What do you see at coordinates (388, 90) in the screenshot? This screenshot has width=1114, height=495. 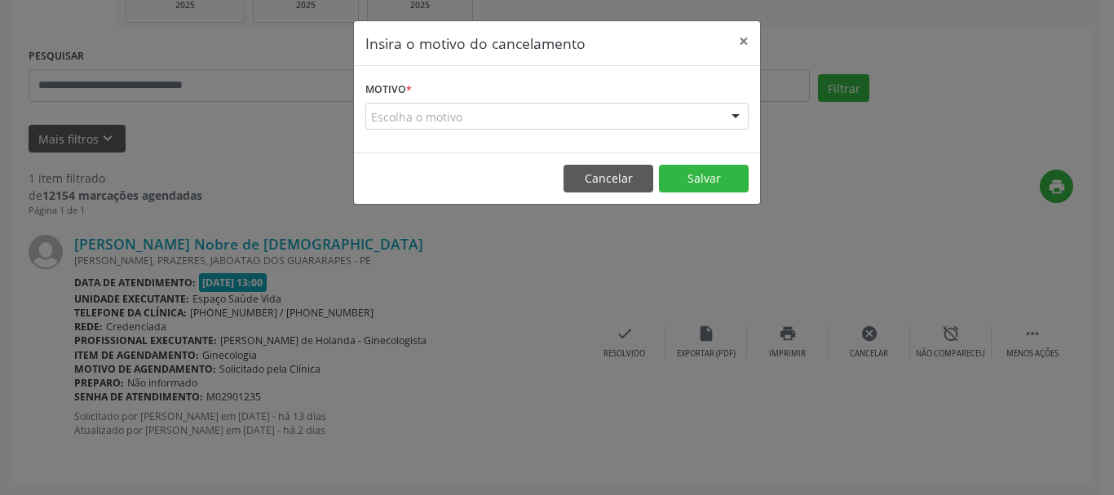 I see `label: Motivo` at bounding box center [388, 90].